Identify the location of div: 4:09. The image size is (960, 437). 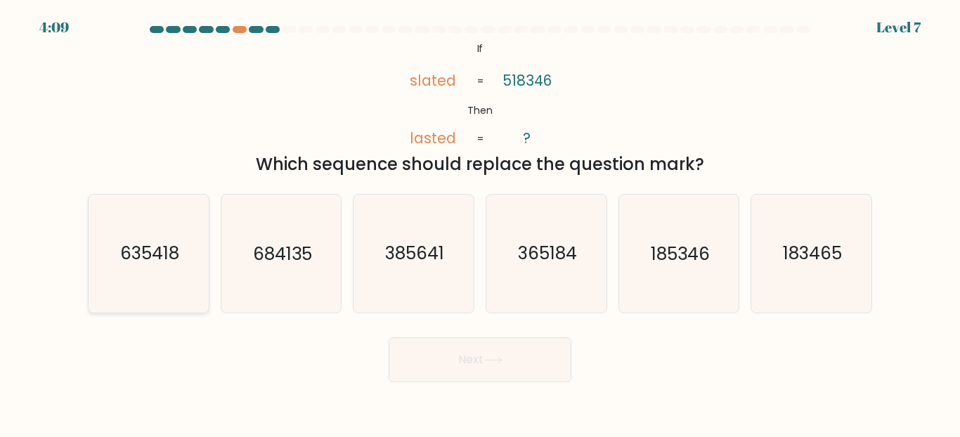
(54, 27).